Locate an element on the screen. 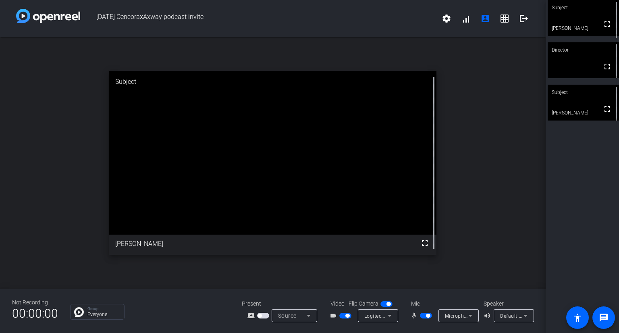 Image resolution: width=619 pixels, height=333 pixels. mat-icon: settings is located at coordinates (446, 19).